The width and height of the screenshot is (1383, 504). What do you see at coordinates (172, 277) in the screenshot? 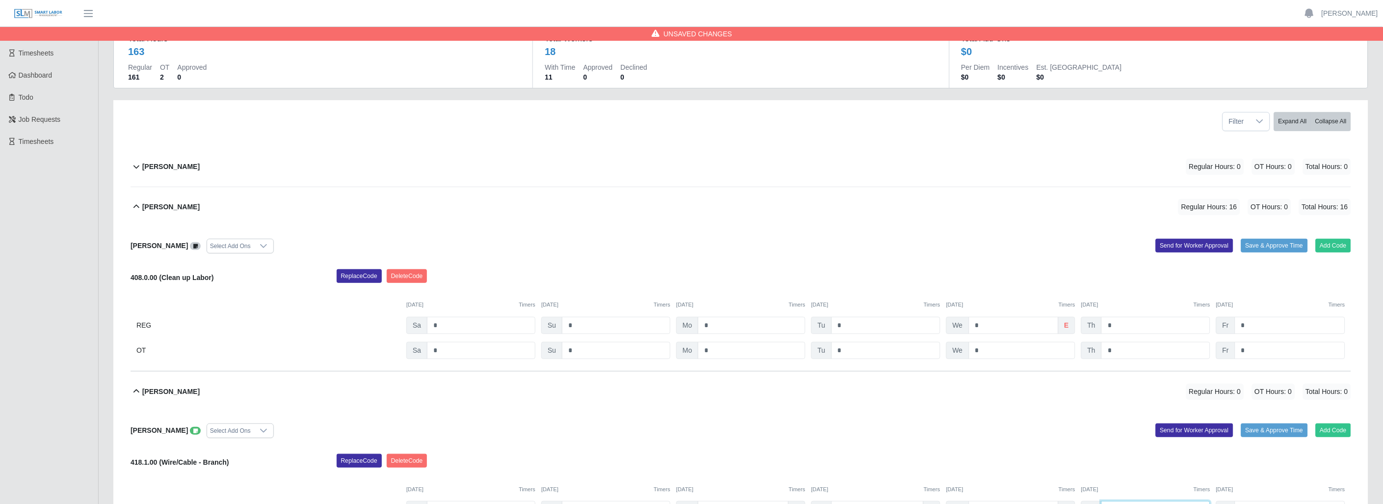
I see `b: 408.0.00 (Clean up Labor)` at bounding box center [172, 277].